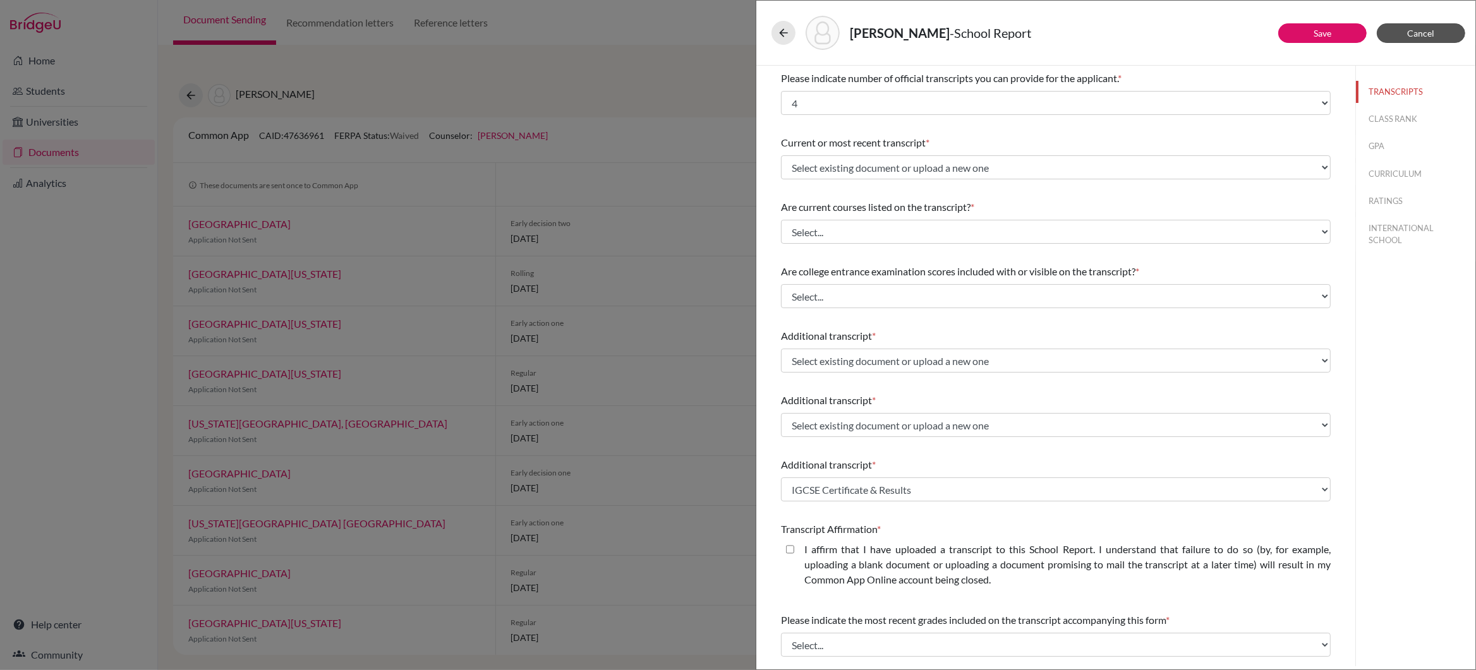  Describe the element at coordinates (1415, 234) in the screenshot. I see `button: INTERNATIONAL SCHOOL` at that location.